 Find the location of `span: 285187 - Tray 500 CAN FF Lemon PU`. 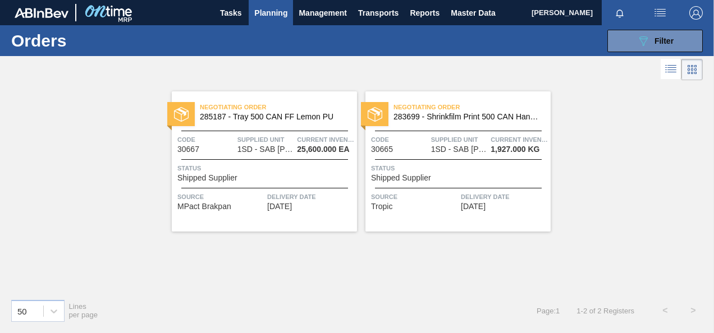

span: 285187 - Tray 500 CAN FF Lemon PU is located at coordinates (274, 117).